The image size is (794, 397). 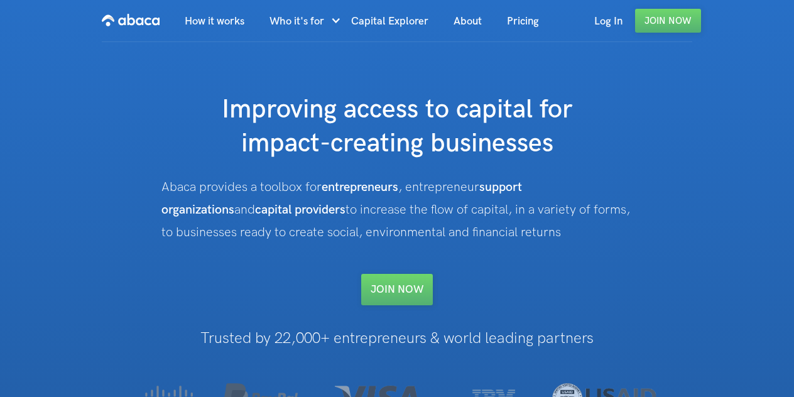 I want to click on a: Join Now, so click(x=668, y=21).